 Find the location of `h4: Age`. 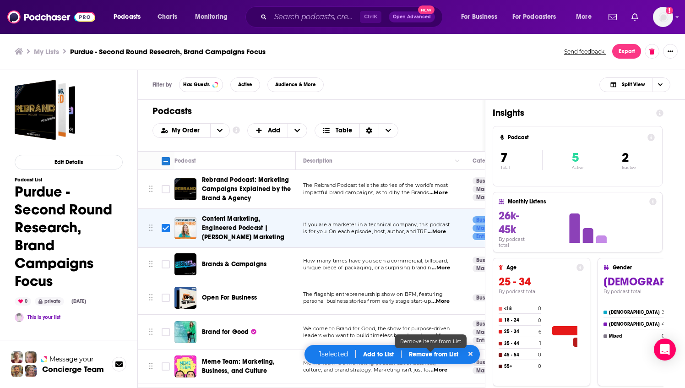

h4: Age is located at coordinates (539, 267).